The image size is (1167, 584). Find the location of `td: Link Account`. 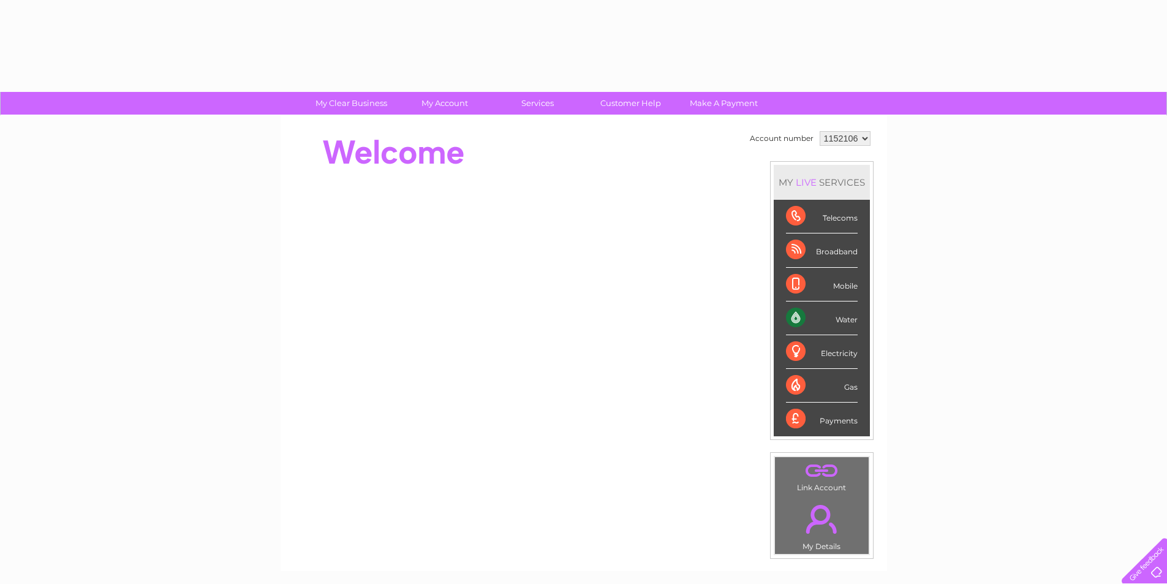

td: Link Account is located at coordinates (822, 475).